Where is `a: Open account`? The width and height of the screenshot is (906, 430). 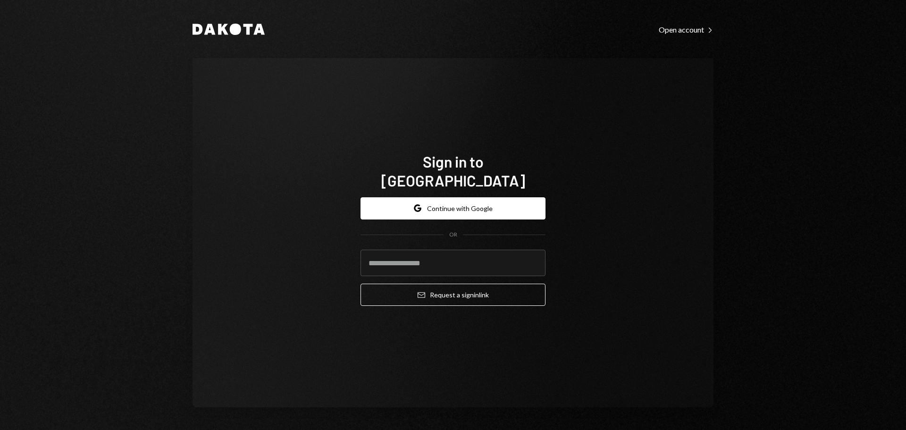 a: Open account is located at coordinates (686, 29).